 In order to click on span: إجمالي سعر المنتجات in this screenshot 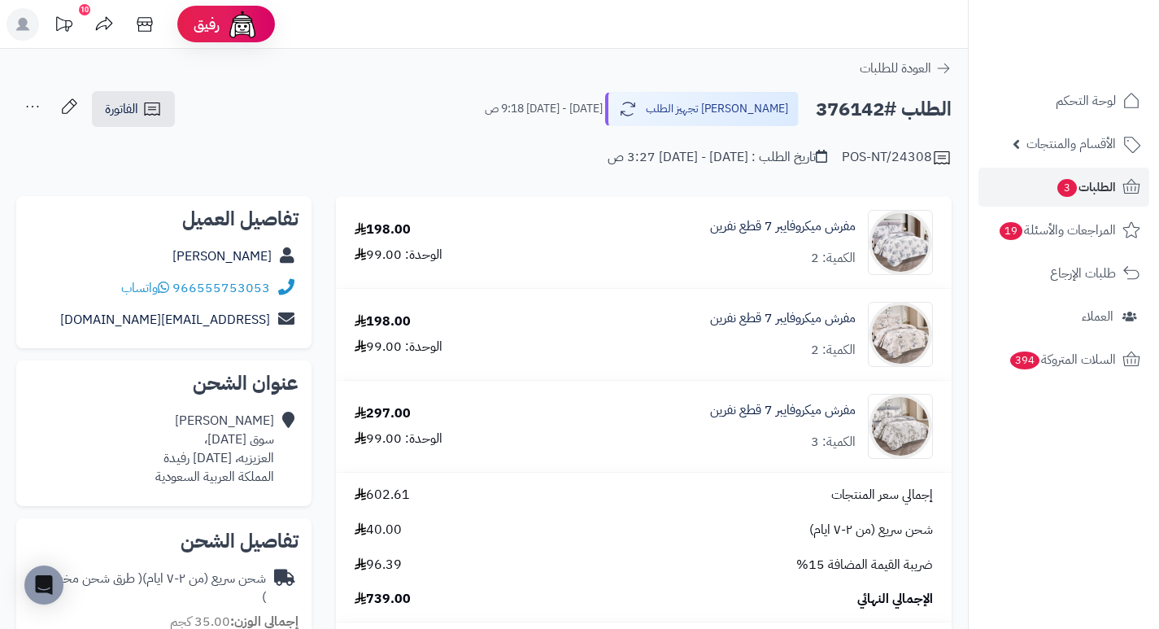, I will do `click(882, 494)`.